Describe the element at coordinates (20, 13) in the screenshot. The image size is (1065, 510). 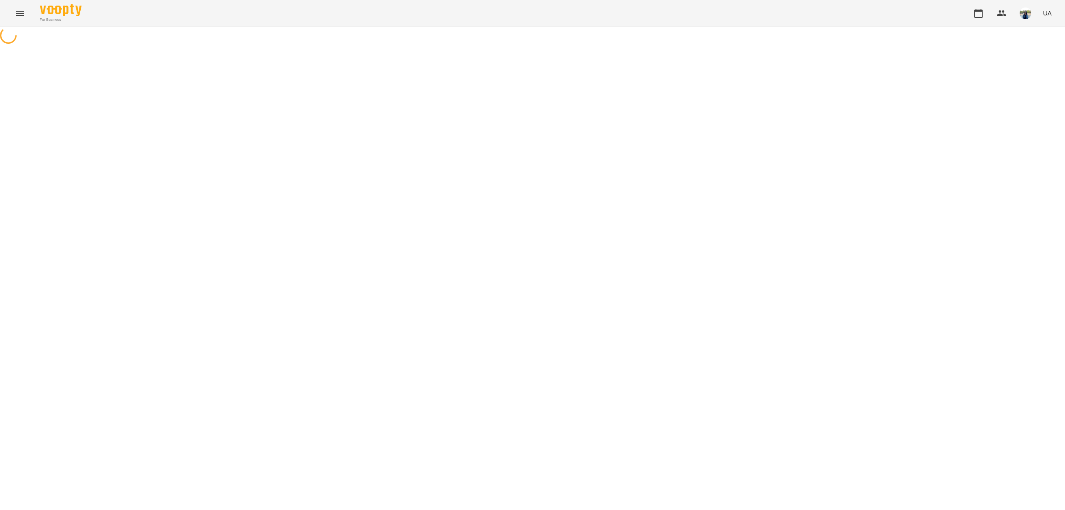
I see `button: Menu` at that location.